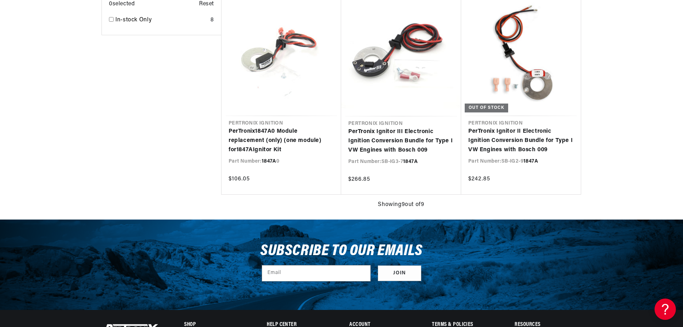  Describe the element at coordinates (316, 274) in the screenshot. I see `input: Email` at that location.